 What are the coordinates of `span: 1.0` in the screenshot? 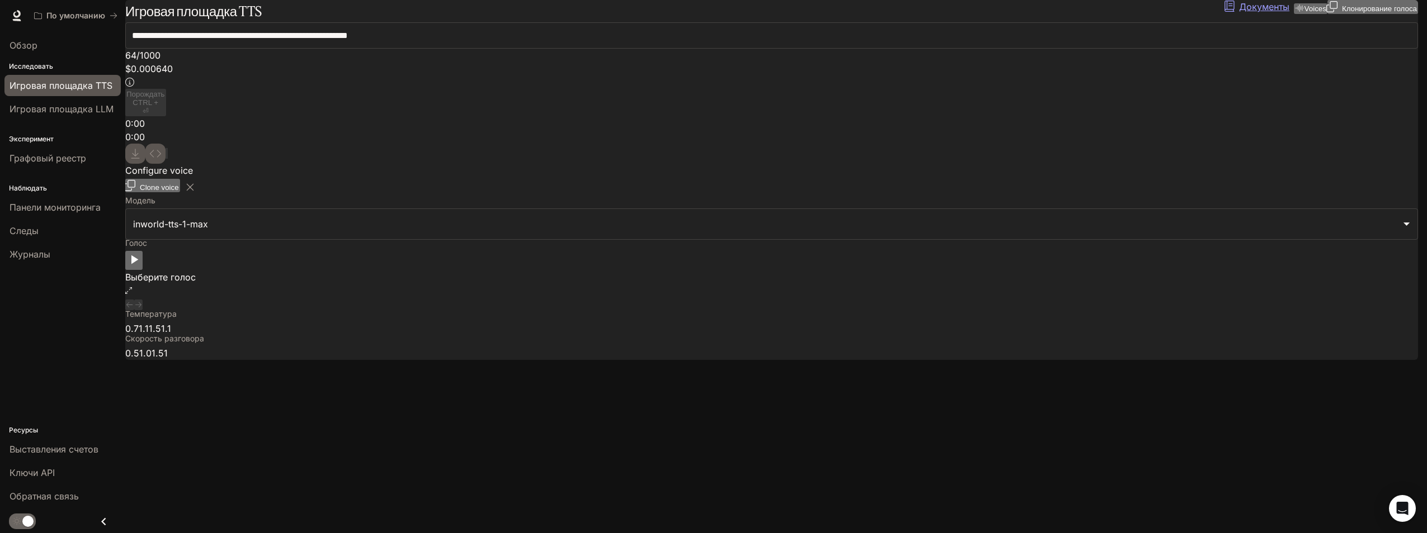 It's located at (145, 353).